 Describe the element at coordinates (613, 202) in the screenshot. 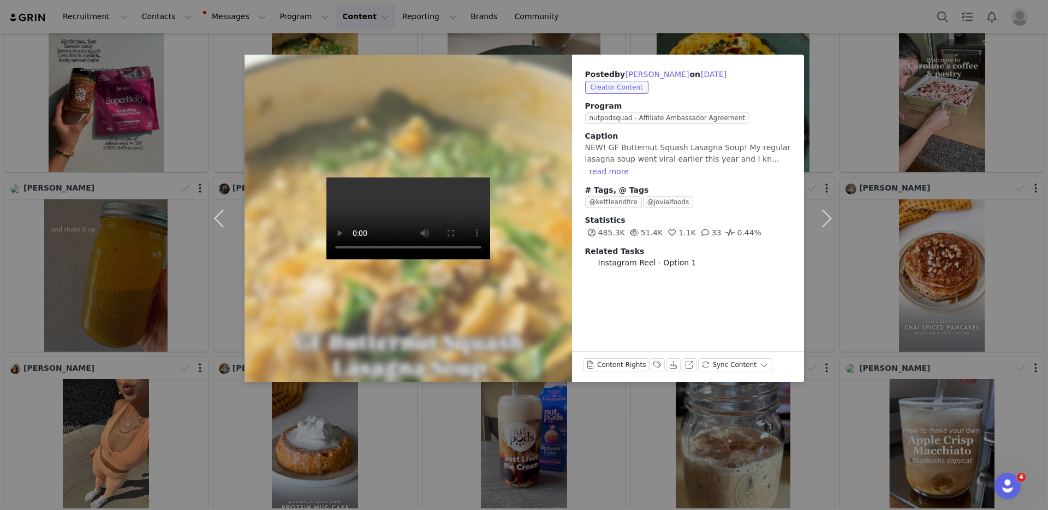

I see `span: @kettleandfire` at that location.